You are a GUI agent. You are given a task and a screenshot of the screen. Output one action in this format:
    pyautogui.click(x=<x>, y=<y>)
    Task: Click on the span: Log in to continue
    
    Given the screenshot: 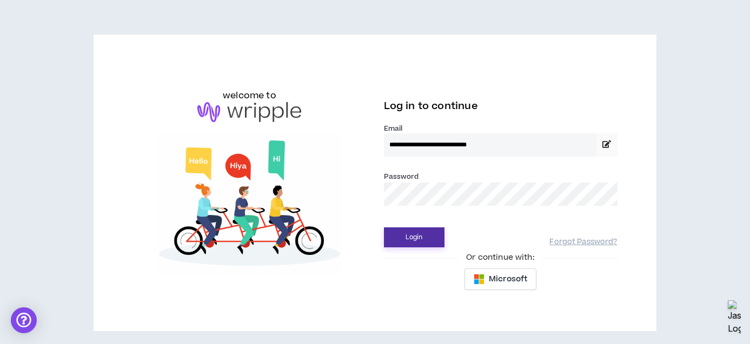 What is the action you would take?
    pyautogui.click(x=431, y=106)
    